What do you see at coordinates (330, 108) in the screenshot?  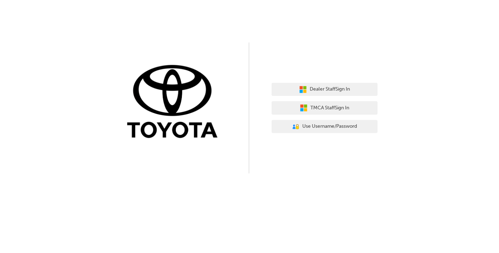 I see `span: TMCA Staff Sign In` at bounding box center [330, 108].